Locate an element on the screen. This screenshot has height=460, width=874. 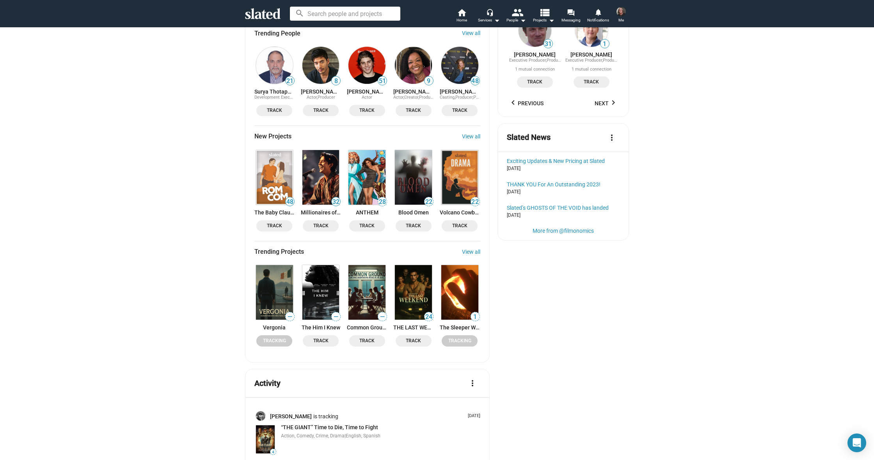
img: Millionaires of Love - The Raga of the Dunes is located at coordinates (321, 177).